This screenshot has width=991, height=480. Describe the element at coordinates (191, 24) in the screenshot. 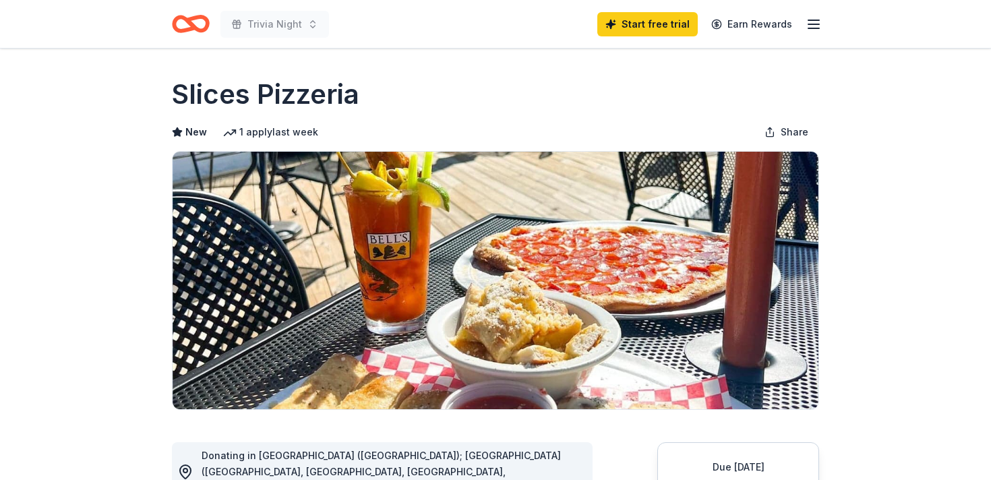

I see `a: Home` at that location.